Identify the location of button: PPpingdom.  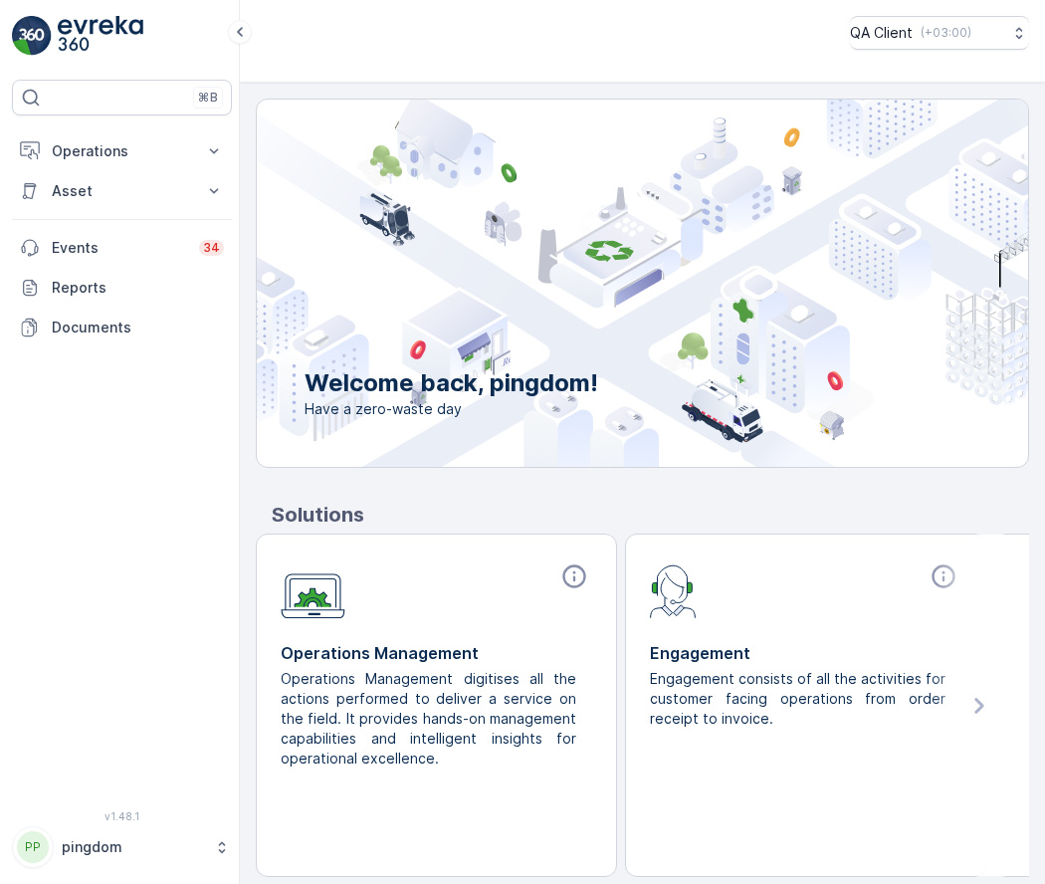
(121, 847).